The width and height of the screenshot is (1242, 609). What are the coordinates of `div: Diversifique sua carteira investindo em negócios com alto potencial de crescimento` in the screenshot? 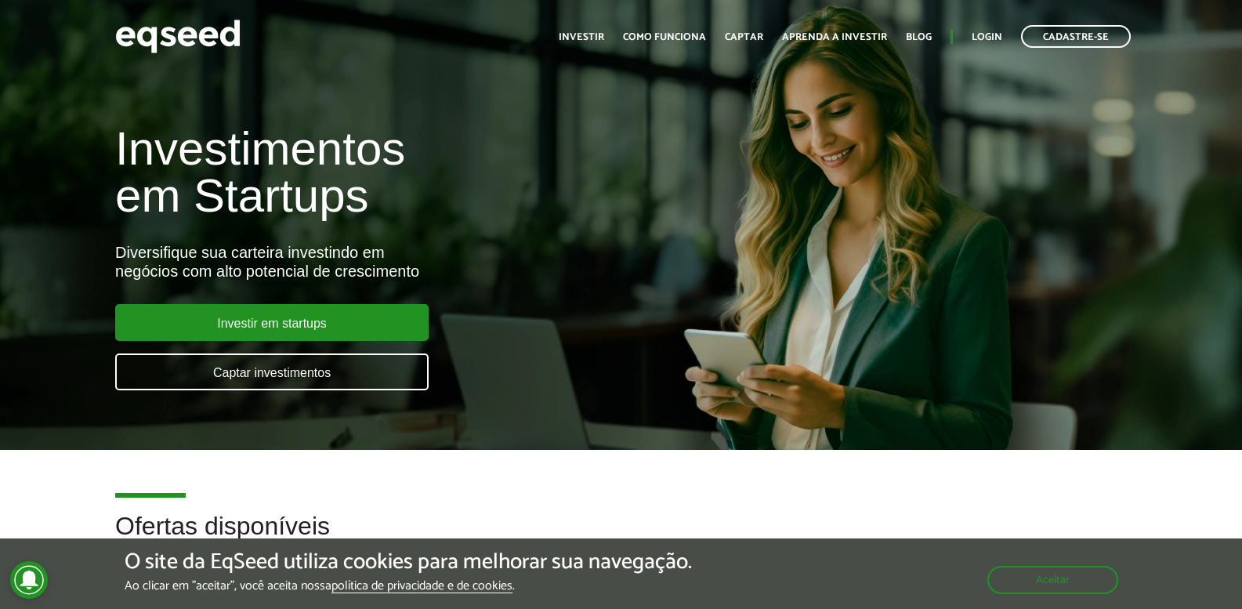 It's located at (414, 262).